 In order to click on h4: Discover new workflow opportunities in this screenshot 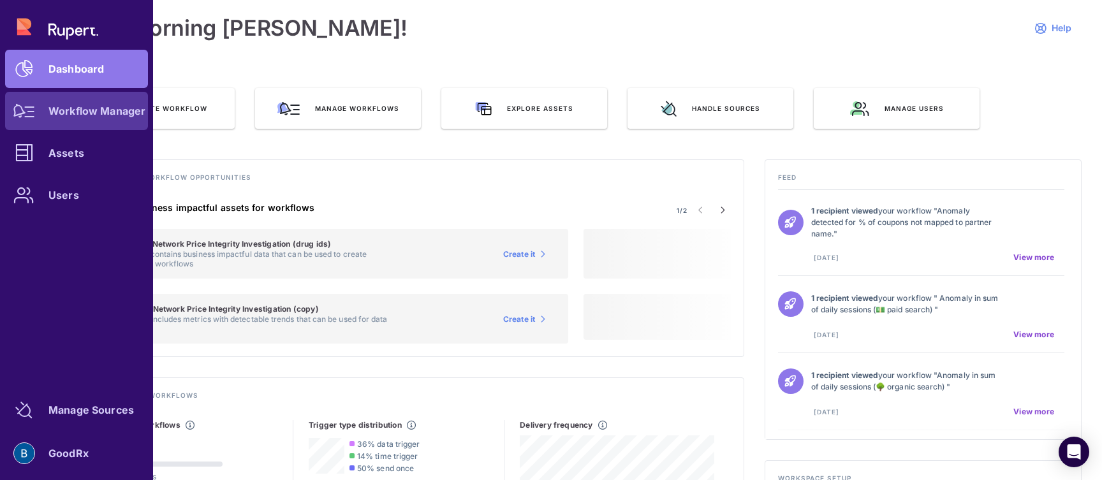, I will do `click(406, 181)`.